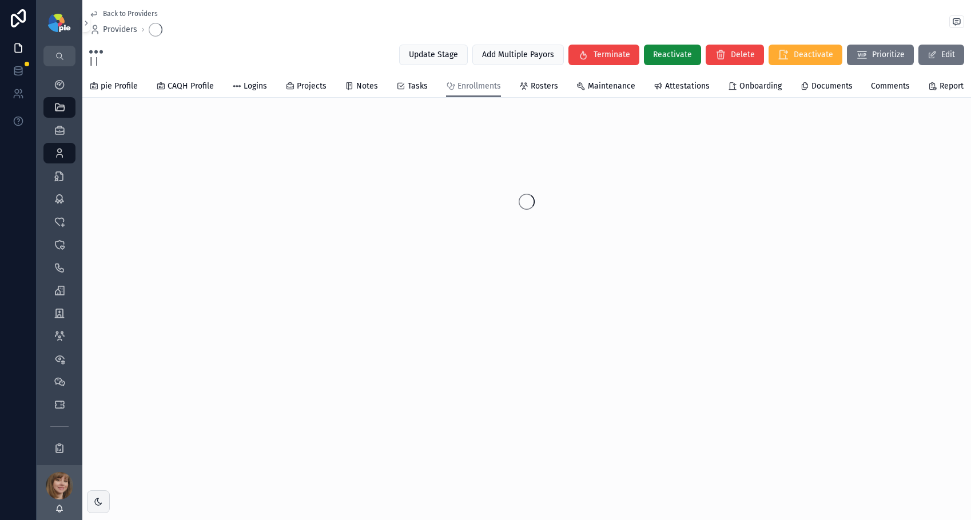 The image size is (971, 520). What do you see at coordinates (890, 86) in the screenshot?
I see `span: Comments` at bounding box center [890, 86].